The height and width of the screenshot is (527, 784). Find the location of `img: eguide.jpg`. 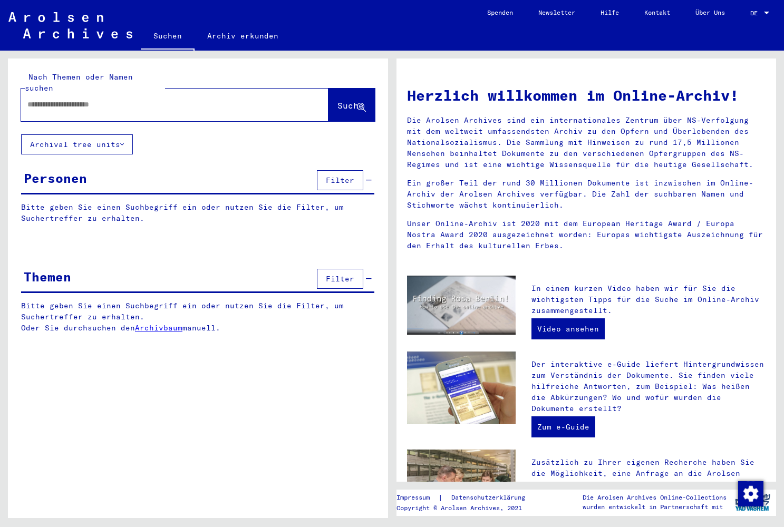

img: eguide.jpg is located at coordinates (462, 388).